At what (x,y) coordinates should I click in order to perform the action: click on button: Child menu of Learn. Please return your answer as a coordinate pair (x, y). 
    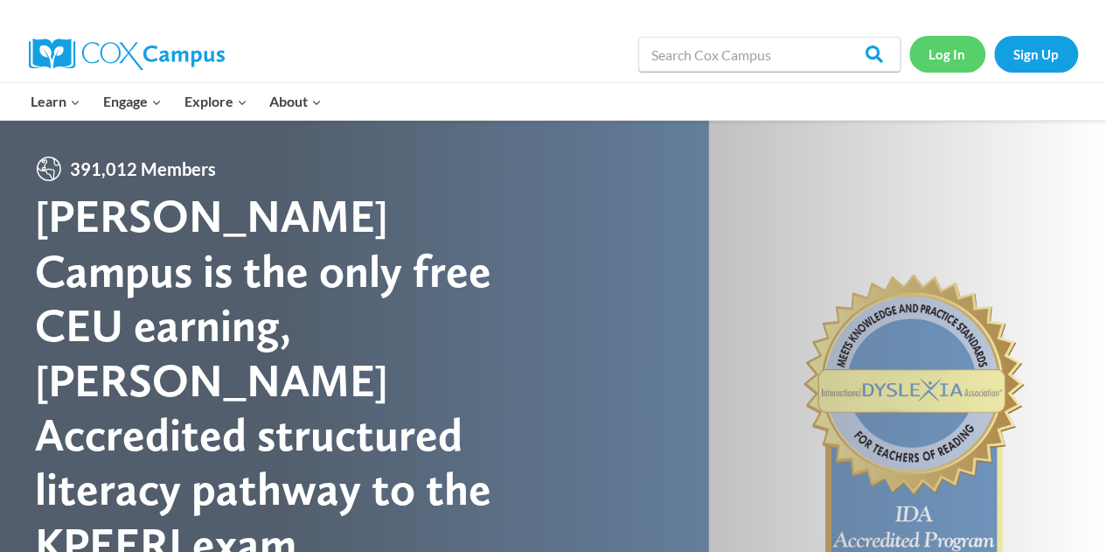
    Looking at the image, I should click on (56, 101).